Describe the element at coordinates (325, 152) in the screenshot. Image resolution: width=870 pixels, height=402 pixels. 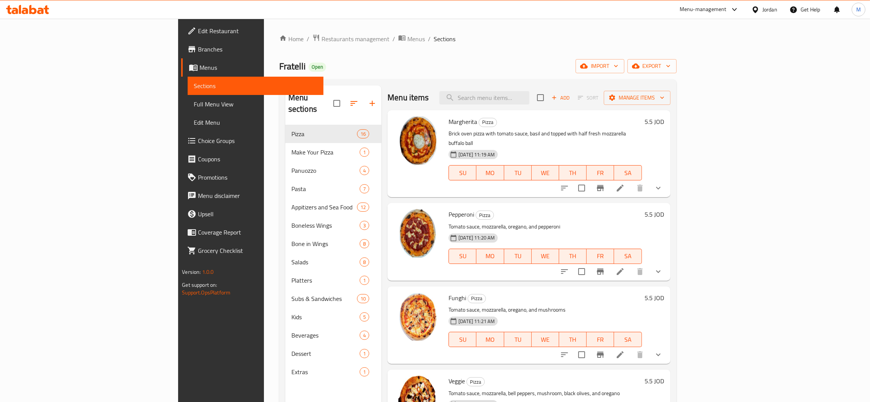
I see `span: Make Your Pizza` at that location.